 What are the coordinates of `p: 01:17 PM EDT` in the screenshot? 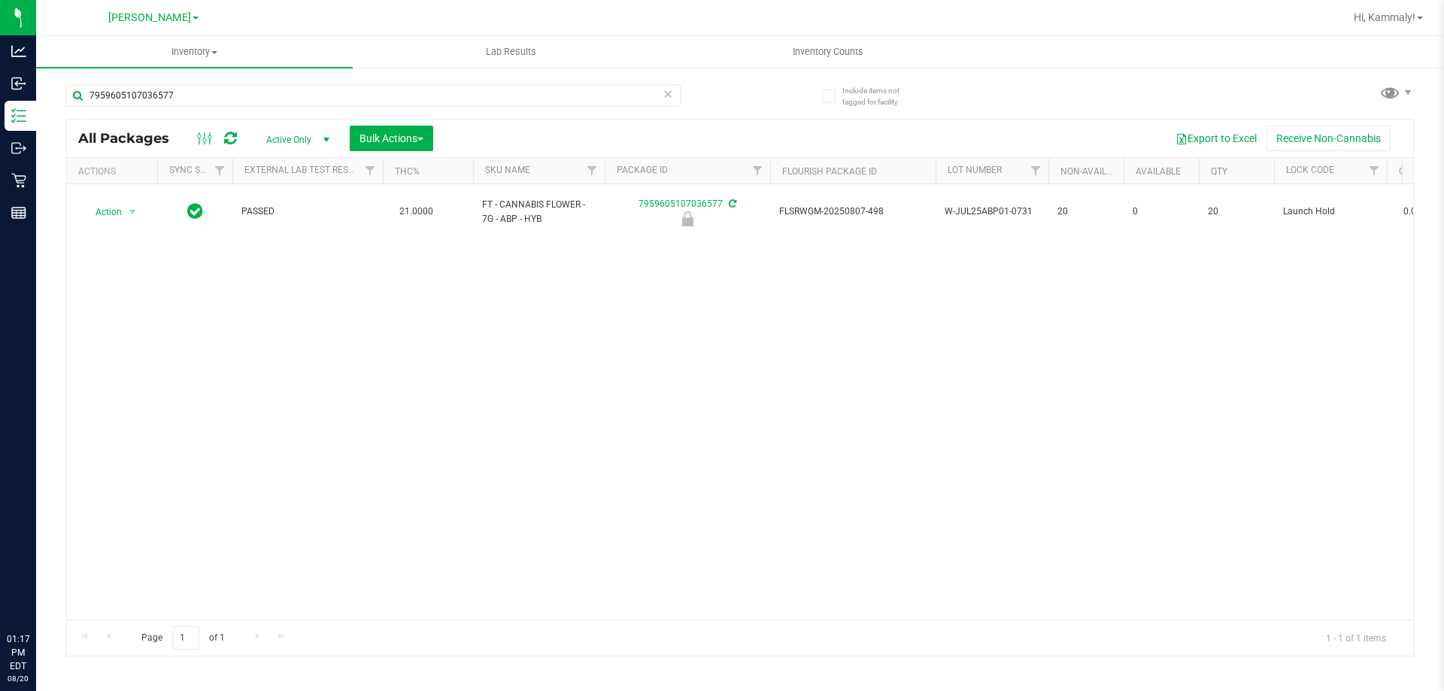 It's located at (18, 653).